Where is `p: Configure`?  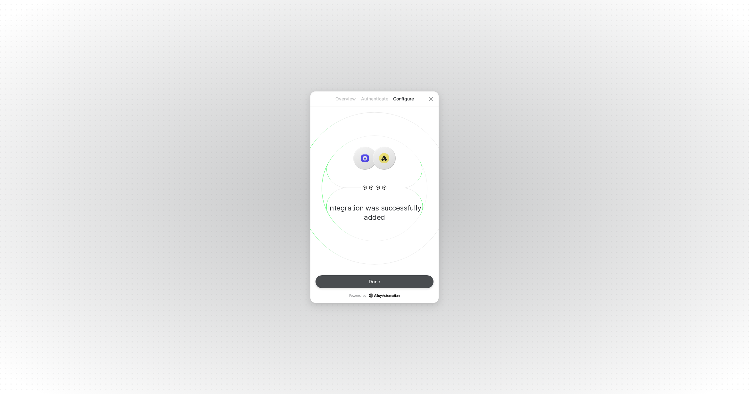
p: Configure is located at coordinates (403, 99).